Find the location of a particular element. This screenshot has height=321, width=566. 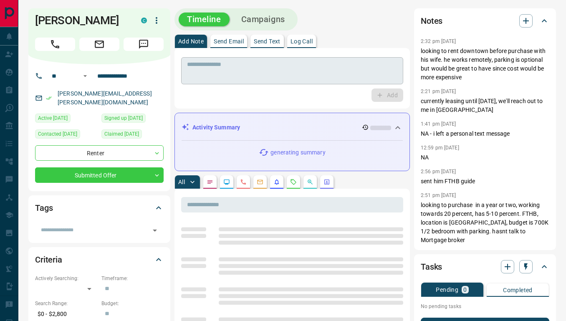

svg: Lead Browsing Activity is located at coordinates (227, 182).